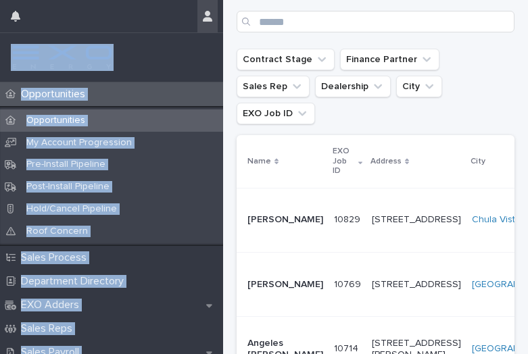  What do you see at coordinates (276, 113) in the screenshot?
I see `button: EXO Job ID` at bounding box center [276, 113].